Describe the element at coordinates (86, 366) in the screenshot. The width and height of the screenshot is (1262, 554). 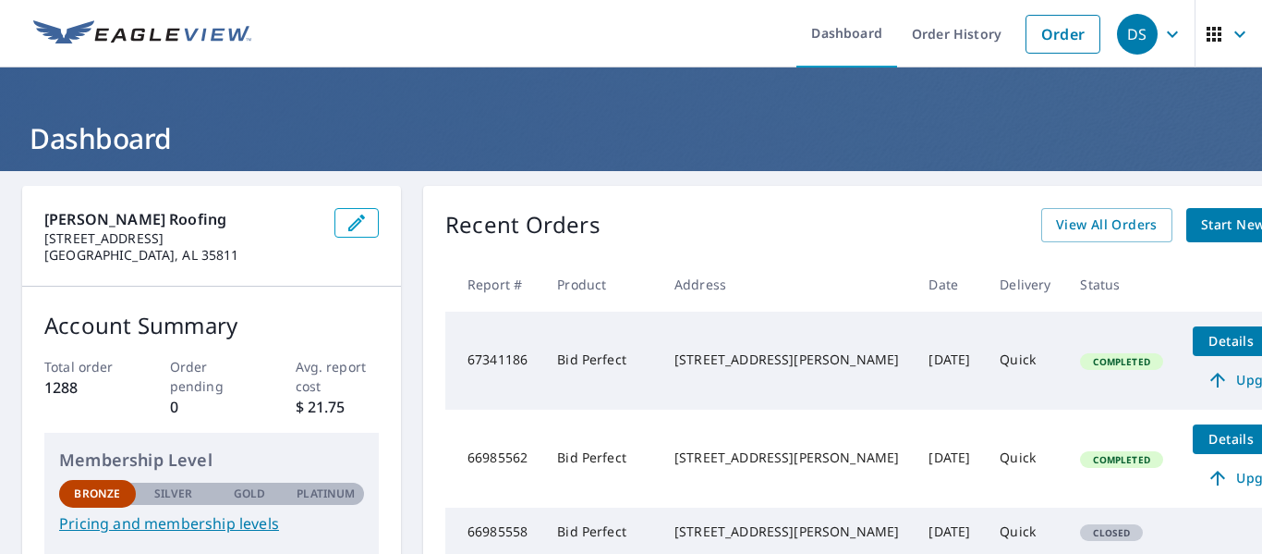
I see `p: Total order` at that location.